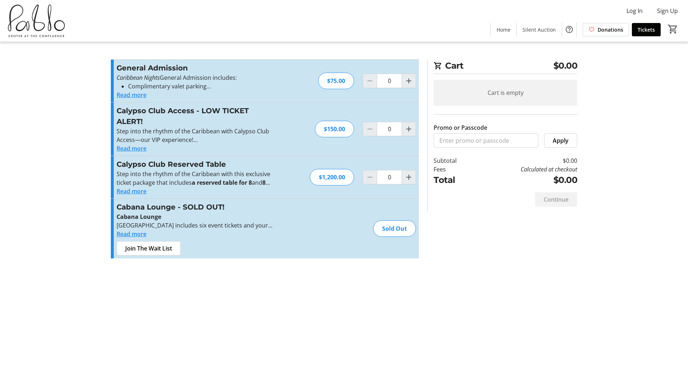  I want to click on div: $1,200.00, so click(332, 177).